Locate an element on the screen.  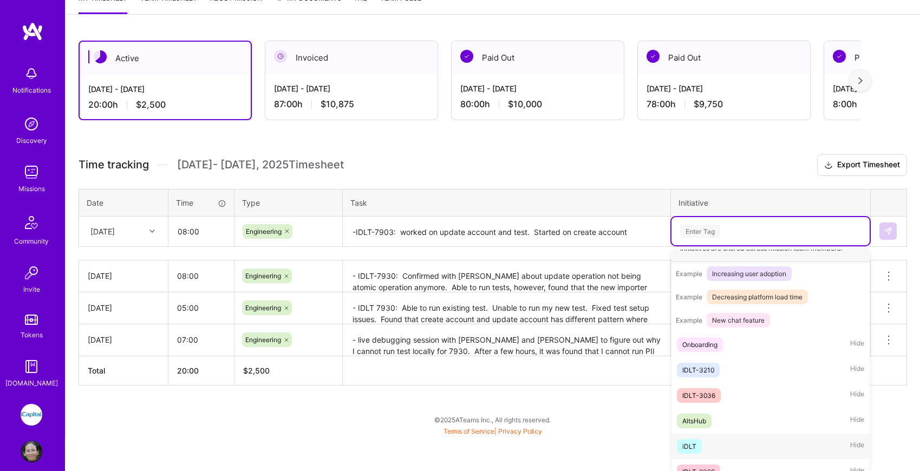
div: Community is located at coordinates (31, 241).